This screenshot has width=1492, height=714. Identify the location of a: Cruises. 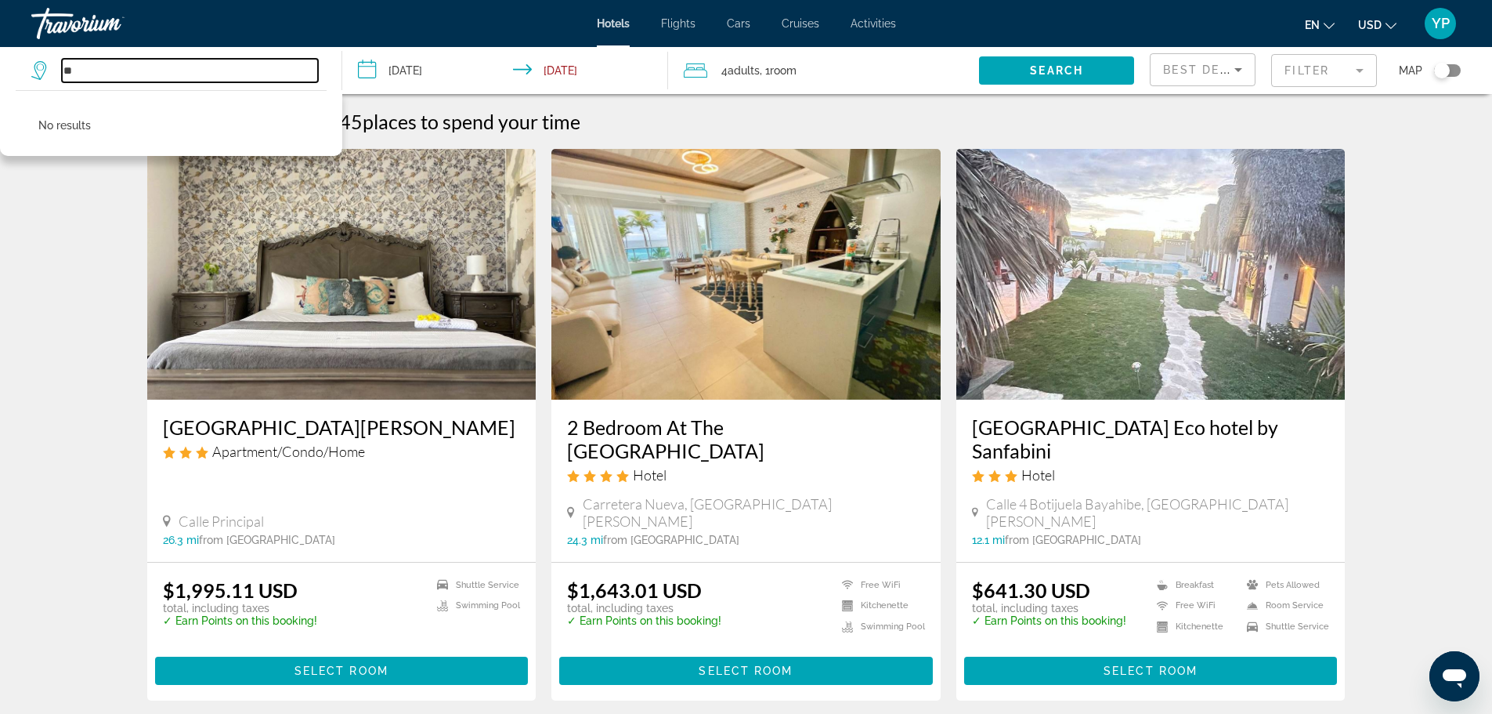
(801, 23).